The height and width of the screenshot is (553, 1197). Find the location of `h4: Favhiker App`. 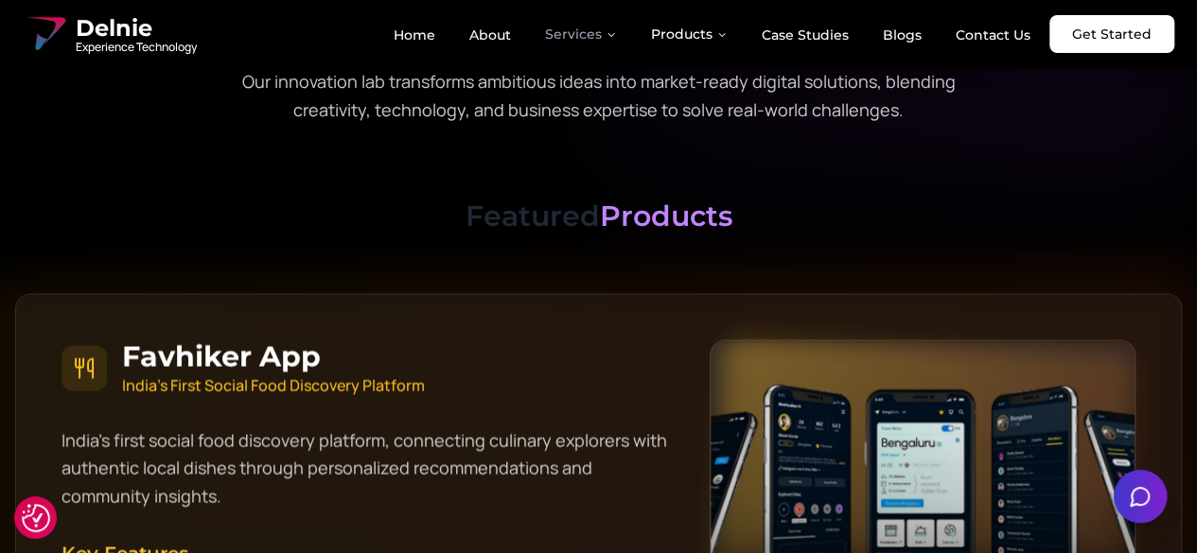

h4: Favhiker App is located at coordinates (273, 357).